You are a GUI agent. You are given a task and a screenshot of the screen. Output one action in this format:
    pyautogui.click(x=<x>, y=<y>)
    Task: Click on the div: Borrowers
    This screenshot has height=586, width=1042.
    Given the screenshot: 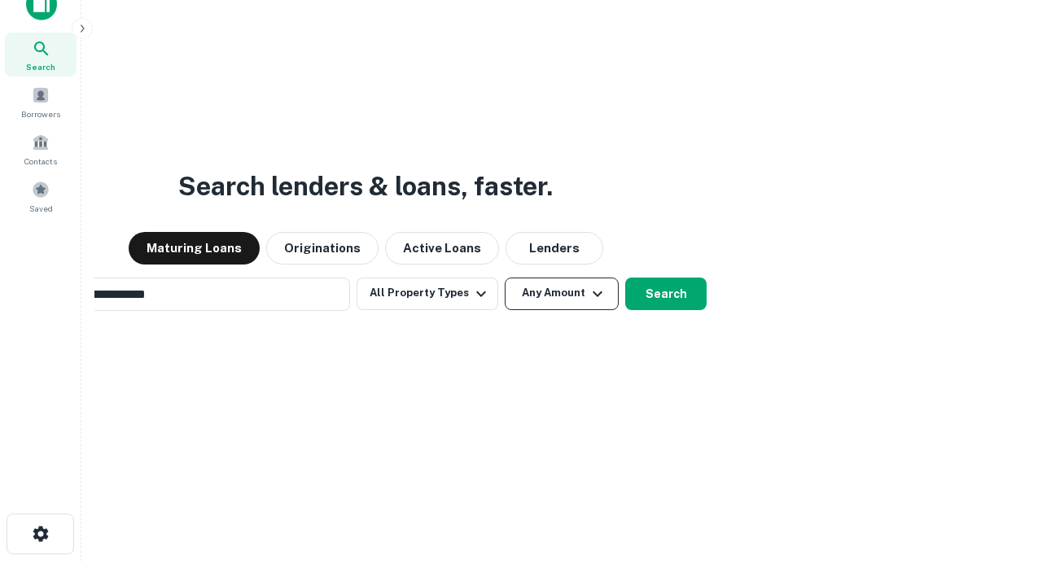 What is the action you would take?
    pyautogui.click(x=41, y=102)
    